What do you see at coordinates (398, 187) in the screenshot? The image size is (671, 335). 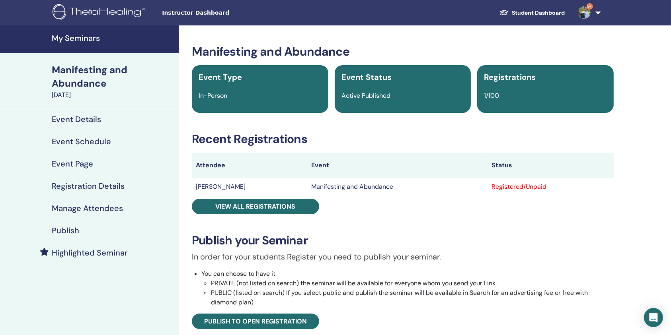 I see `td: Manifesting and Abundance` at bounding box center [398, 187].